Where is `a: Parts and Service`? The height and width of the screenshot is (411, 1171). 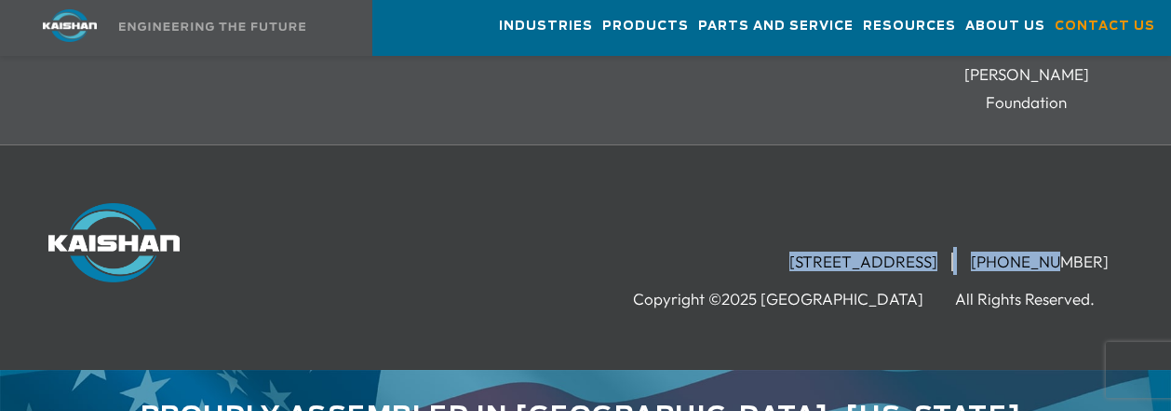 a: Parts and Service is located at coordinates (776, 26).